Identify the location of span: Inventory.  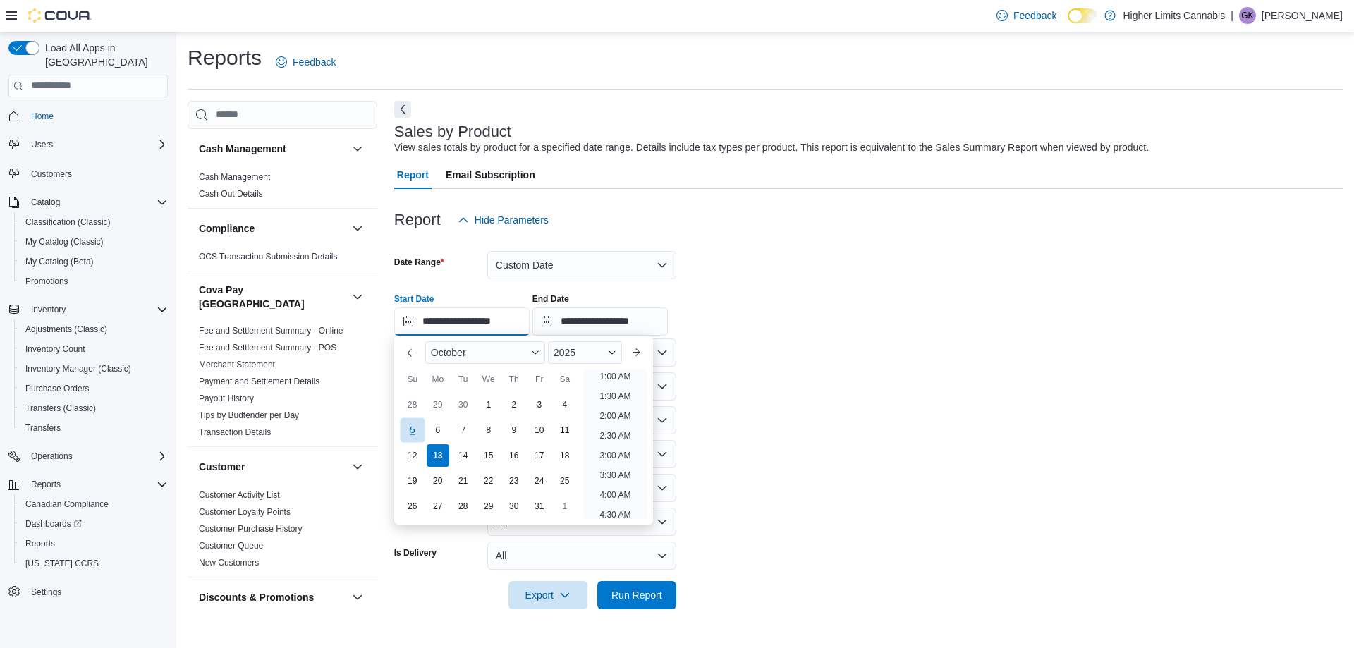
(97, 310).